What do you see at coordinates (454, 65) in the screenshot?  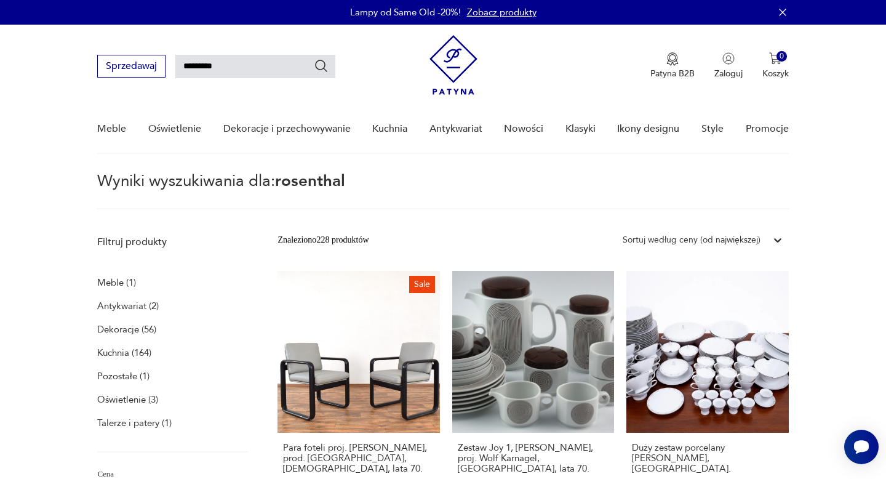 I see `img: Patyna - sklep z meblami i dekoracjami vintage` at bounding box center [454, 65].